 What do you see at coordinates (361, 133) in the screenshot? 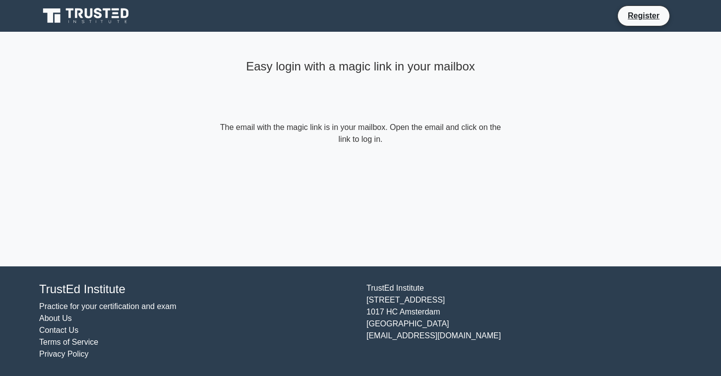
I see `form: The email with the magic link is in your mailbox. Open the email and click on the link to log in.` at bounding box center [361, 133].